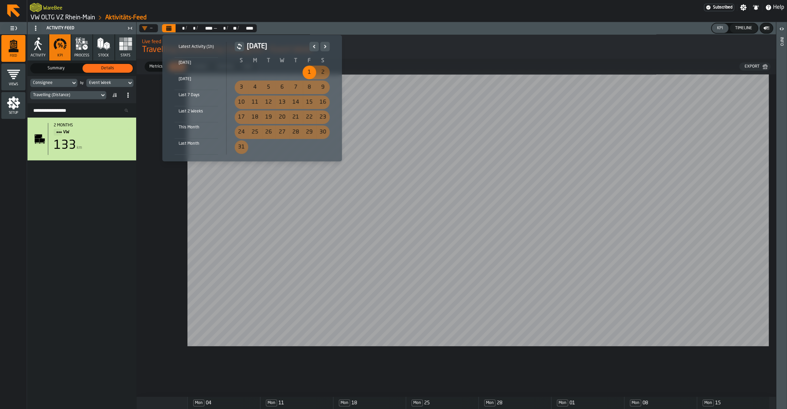 The width and height of the screenshot is (787, 409). I want to click on div: 22, so click(309, 117).